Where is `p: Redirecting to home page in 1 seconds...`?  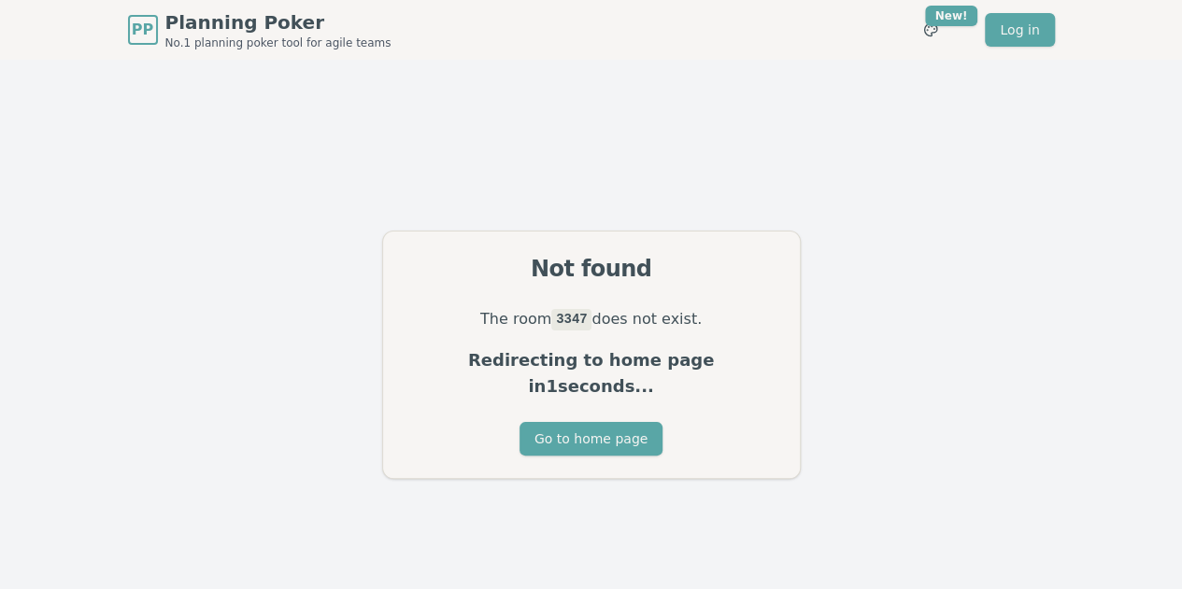 p: Redirecting to home page in 1 seconds... is located at coordinates (591, 374).